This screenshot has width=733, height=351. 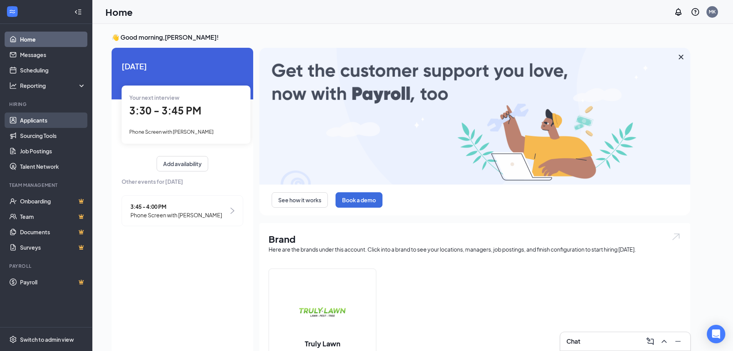 I want to click on a: Messages, so click(x=53, y=55).